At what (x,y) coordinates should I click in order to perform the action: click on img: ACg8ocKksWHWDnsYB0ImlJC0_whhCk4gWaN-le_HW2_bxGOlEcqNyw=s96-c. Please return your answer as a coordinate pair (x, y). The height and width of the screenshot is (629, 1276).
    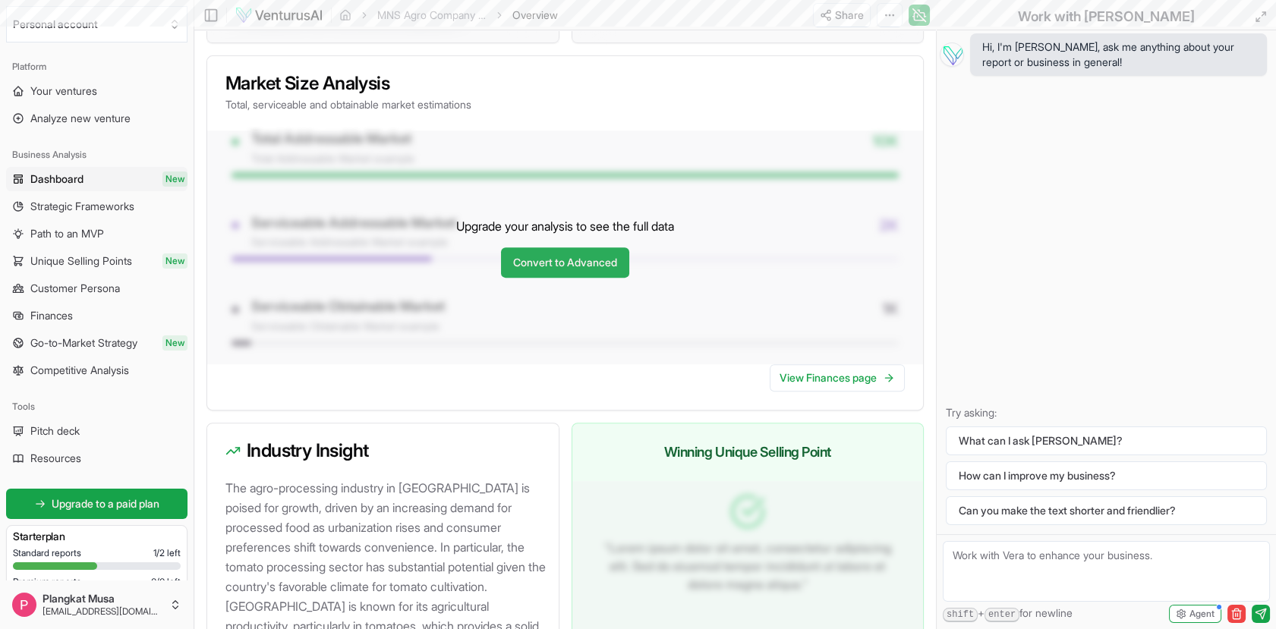
    Looking at the image, I should click on (24, 605).